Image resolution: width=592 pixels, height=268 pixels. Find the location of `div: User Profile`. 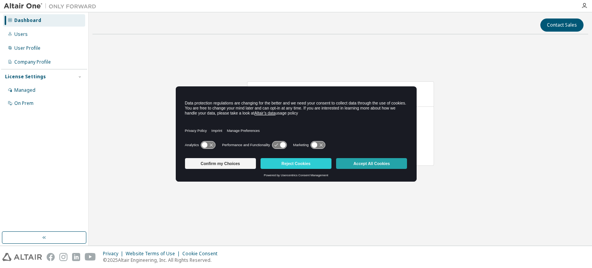

div: User Profile is located at coordinates (27, 48).